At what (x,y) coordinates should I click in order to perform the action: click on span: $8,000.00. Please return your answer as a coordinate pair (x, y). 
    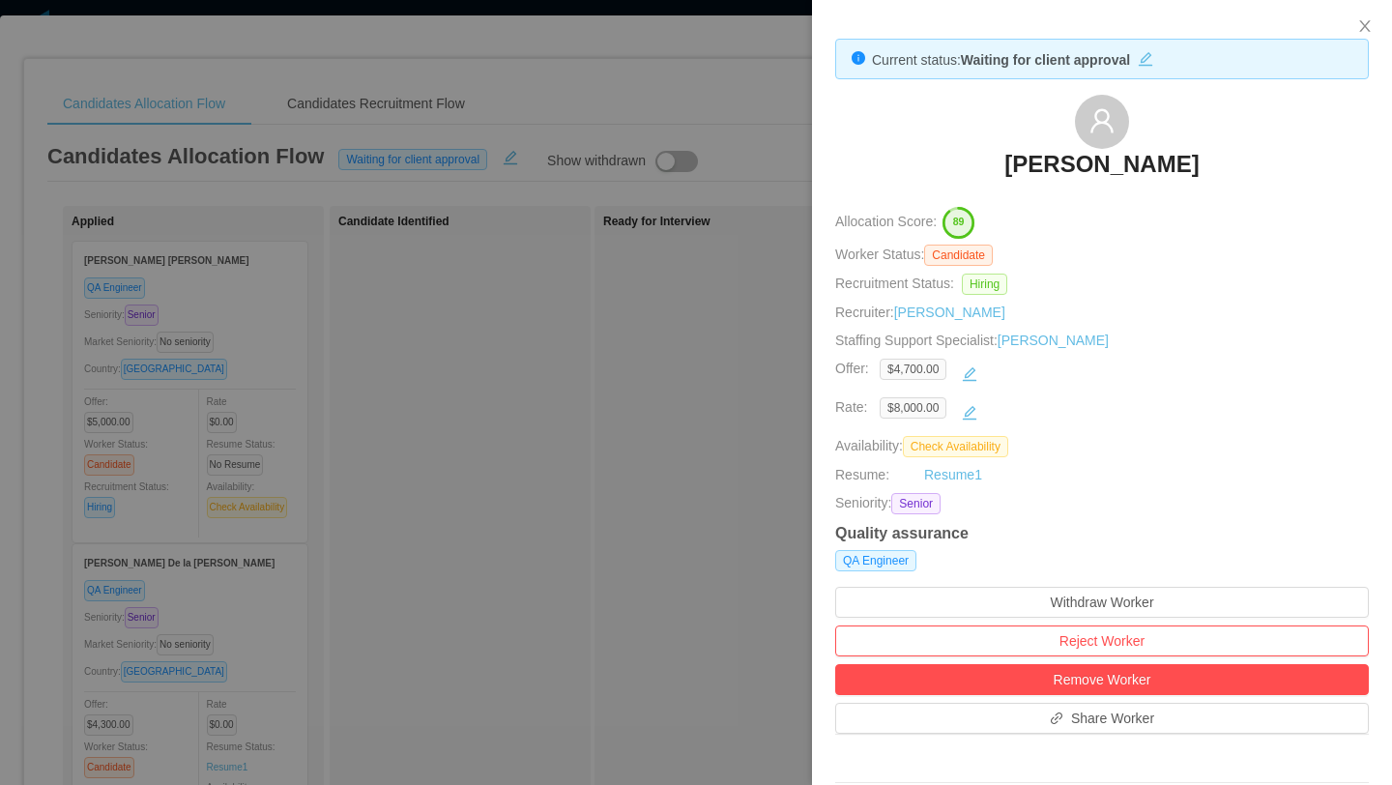
    Looking at the image, I should click on (912, 408).